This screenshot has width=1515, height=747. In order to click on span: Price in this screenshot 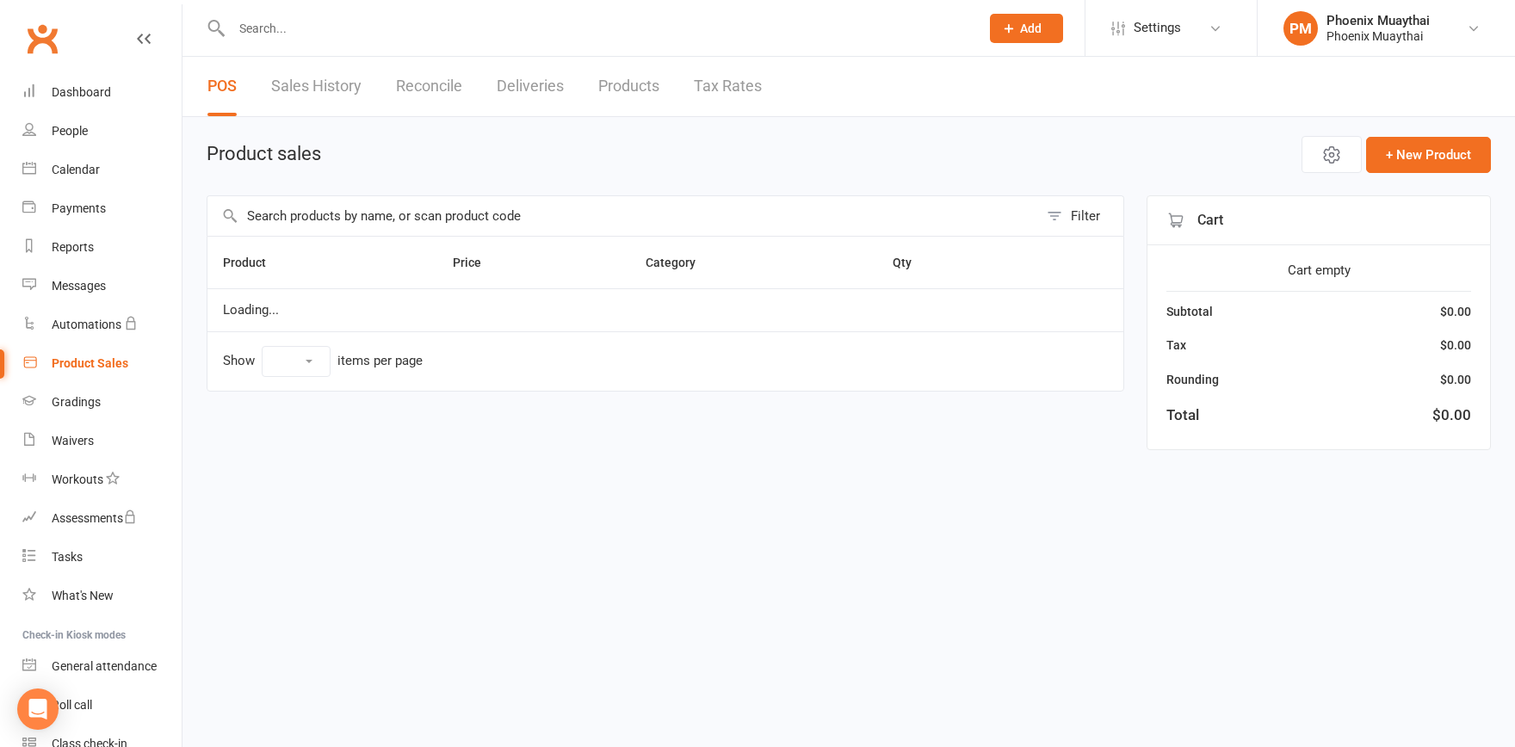, I will do `click(476, 262)`.